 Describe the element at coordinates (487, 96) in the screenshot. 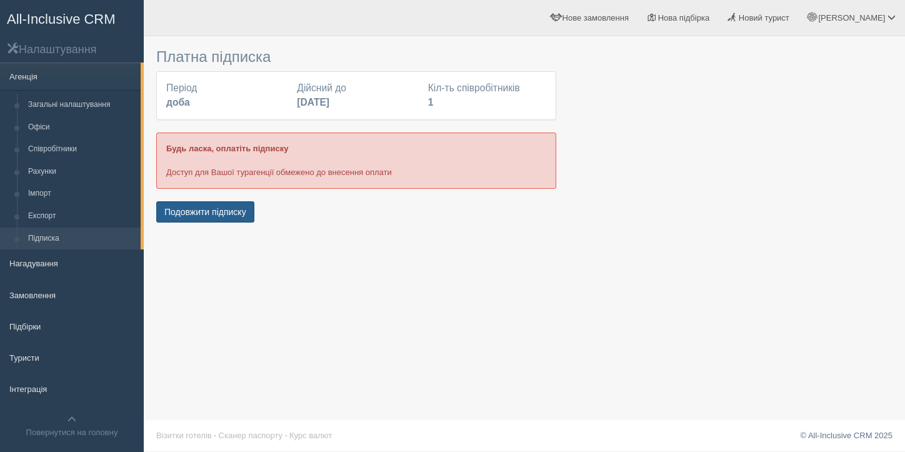

I see `div: Кіл-ть співробітників` at that location.